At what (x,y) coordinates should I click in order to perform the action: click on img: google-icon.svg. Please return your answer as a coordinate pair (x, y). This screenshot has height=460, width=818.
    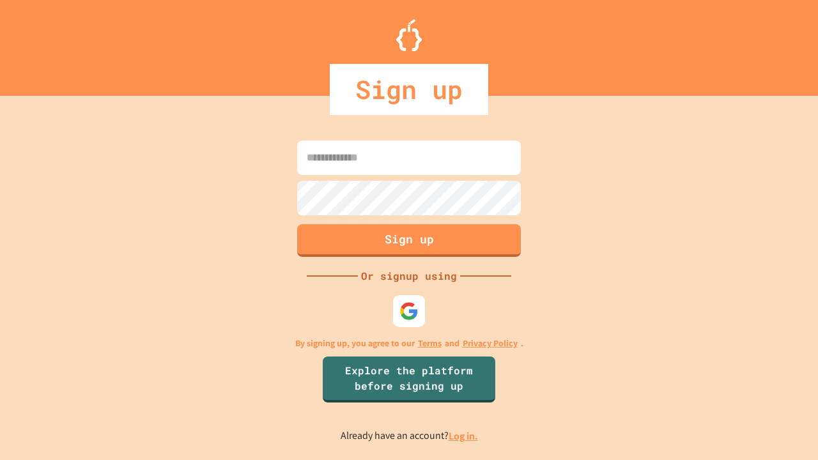
    Looking at the image, I should click on (409, 311).